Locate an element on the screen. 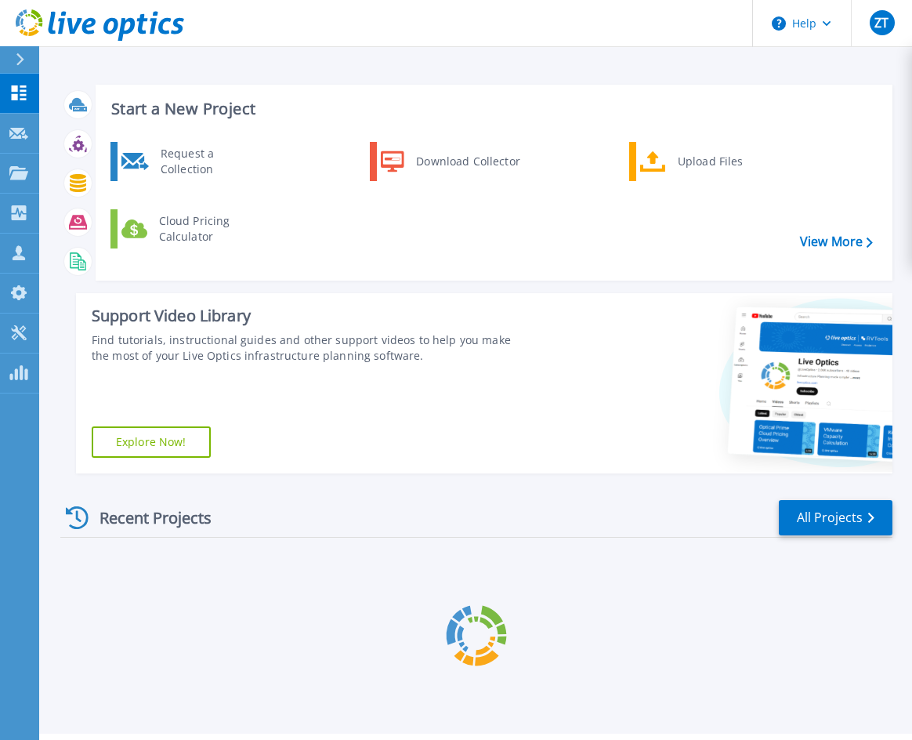  div: Support Video Library is located at coordinates (303, 316).